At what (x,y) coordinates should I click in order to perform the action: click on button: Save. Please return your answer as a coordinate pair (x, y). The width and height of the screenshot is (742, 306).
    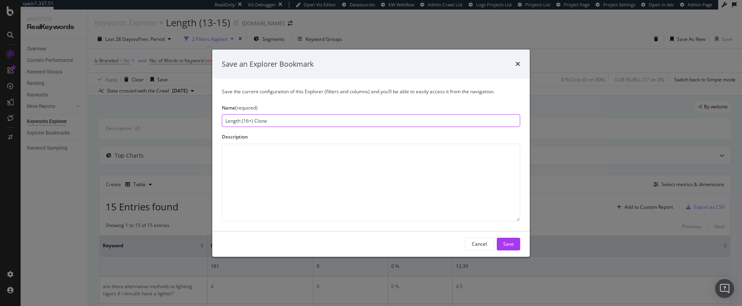
    Looking at the image, I should click on (508, 244).